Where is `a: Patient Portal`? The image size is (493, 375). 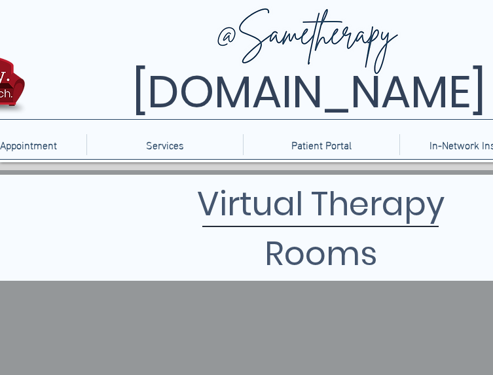 a: Patient Portal is located at coordinates (321, 145).